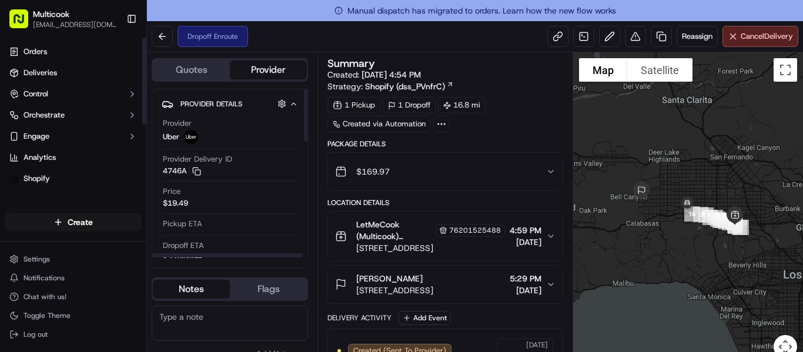  What do you see at coordinates (374, 75) in the screenshot?
I see `span: Created:` at bounding box center [374, 75].